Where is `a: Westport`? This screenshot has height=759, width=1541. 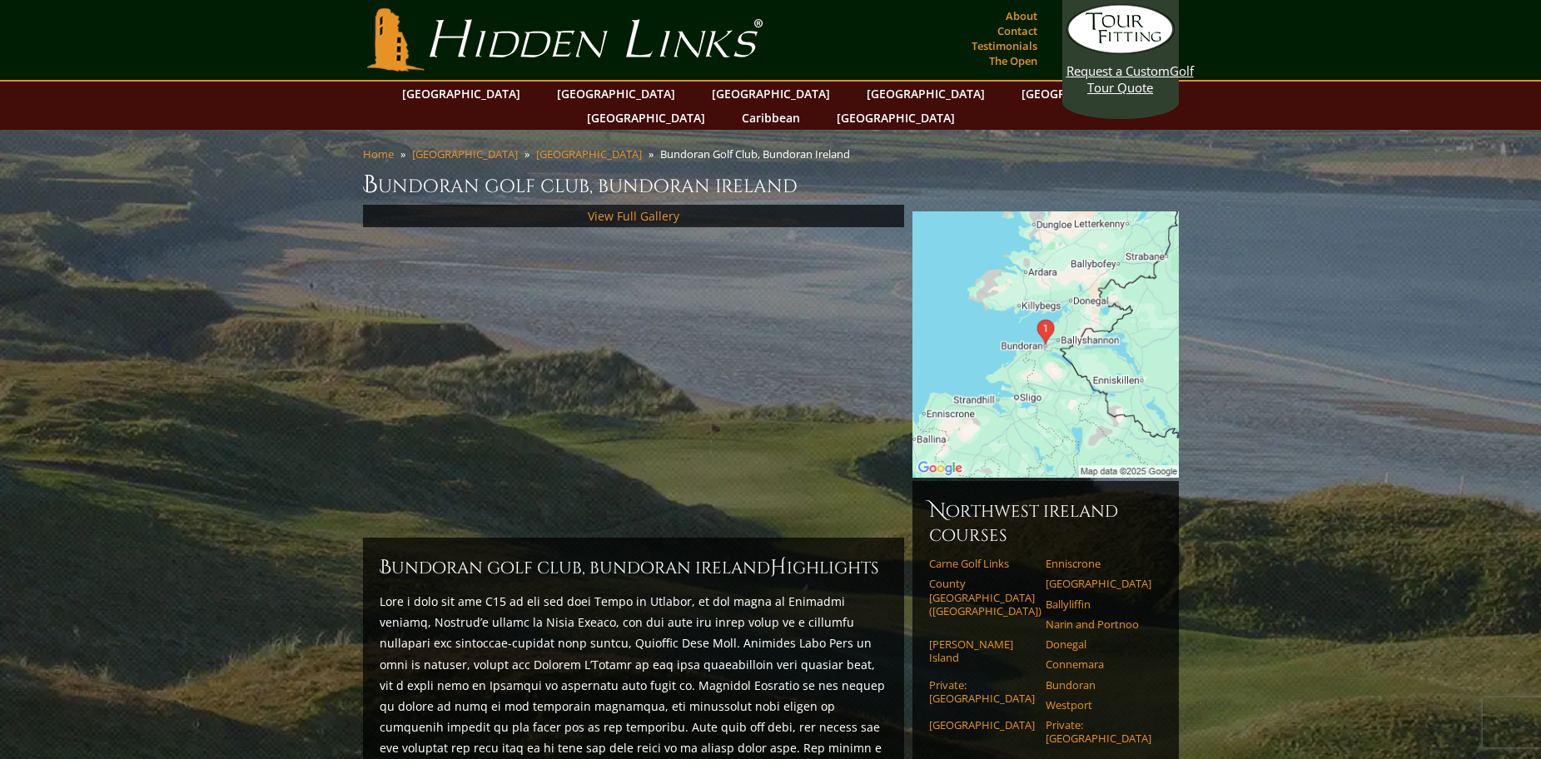
a: Westport is located at coordinates (1098, 705).